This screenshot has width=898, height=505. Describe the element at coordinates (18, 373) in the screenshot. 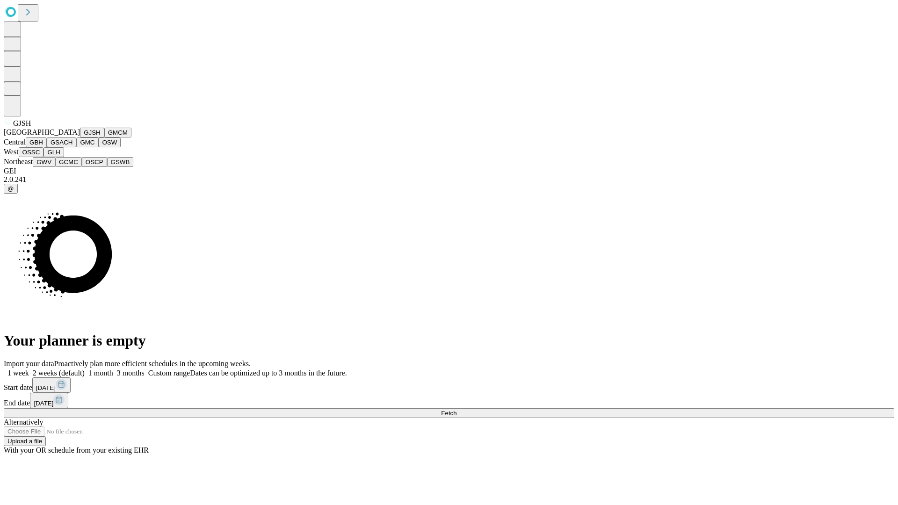

I see `span: 1 week` at that location.